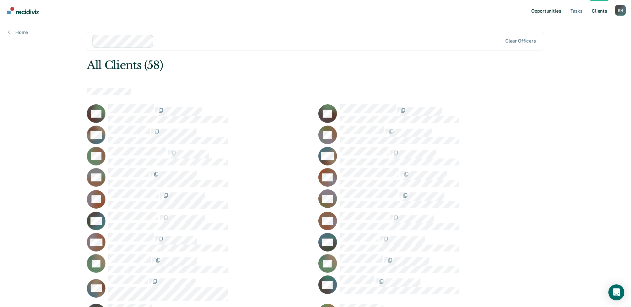 The image size is (631, 307). Describe the element at coordinates (23, 11) in the screenshot. I see `img: Recidiviz` at that location.